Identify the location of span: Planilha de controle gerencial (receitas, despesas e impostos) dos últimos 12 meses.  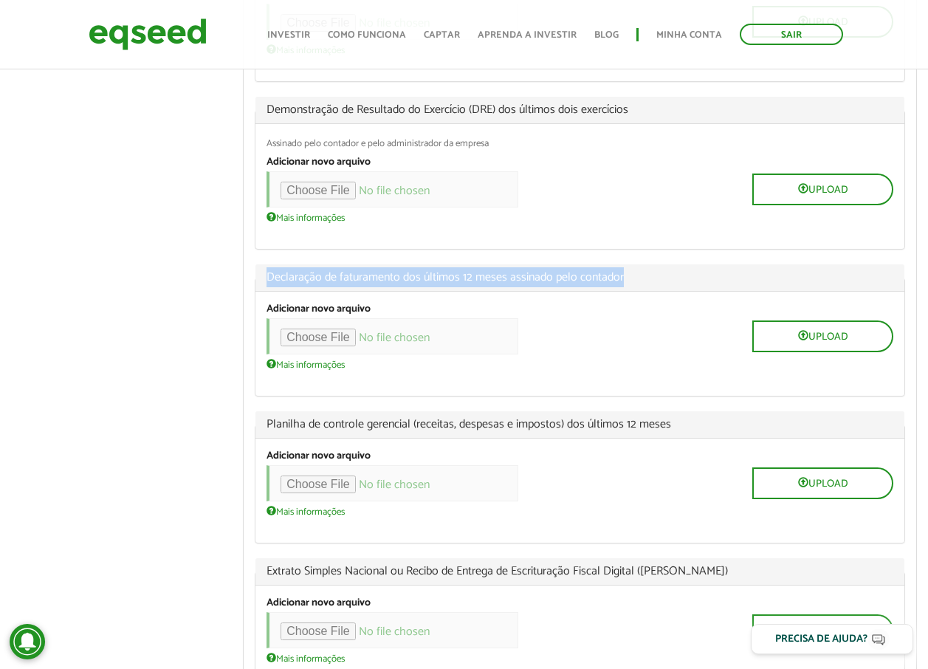
(579, 424).